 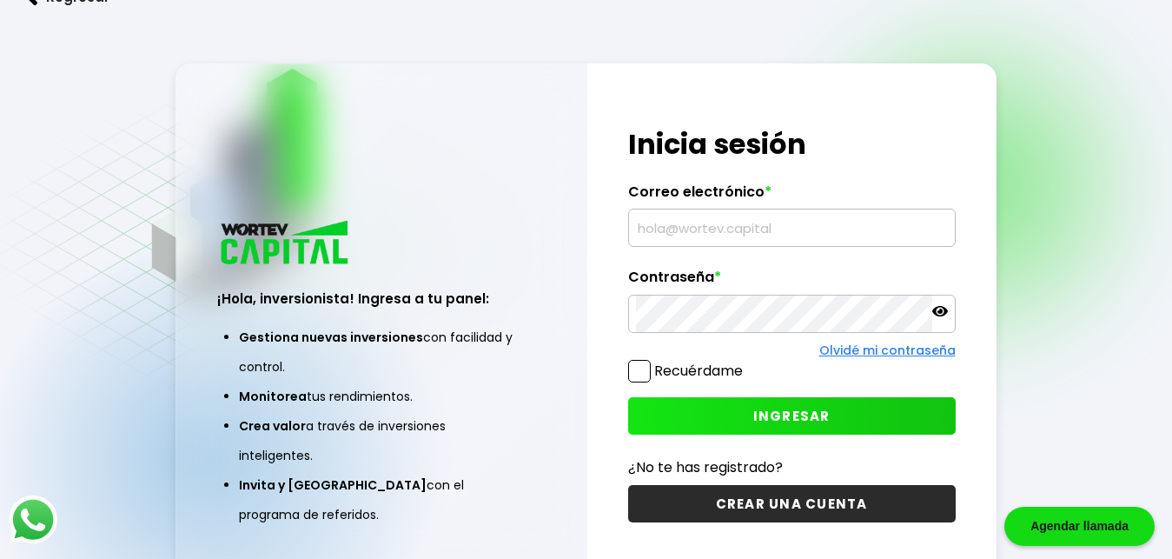 I want to click on li: a través de inversiones inteligentes., so click(x=381, y=441).